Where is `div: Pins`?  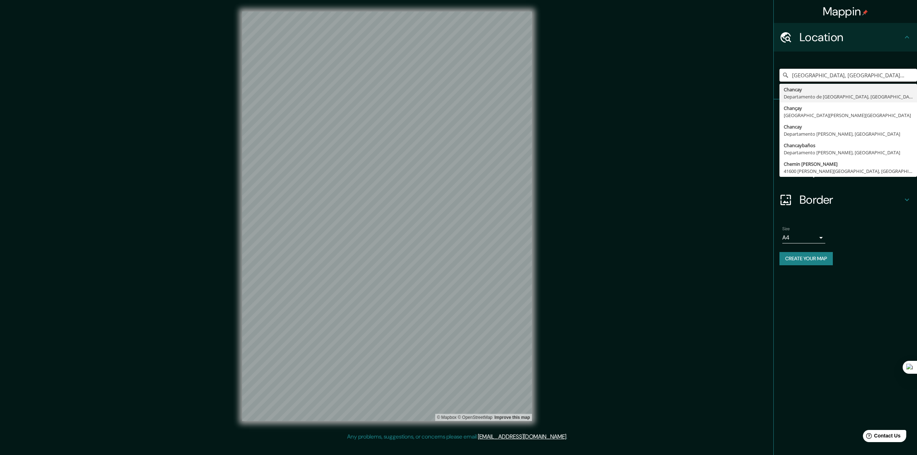
div: Pins is located at coordinates (846, 114).